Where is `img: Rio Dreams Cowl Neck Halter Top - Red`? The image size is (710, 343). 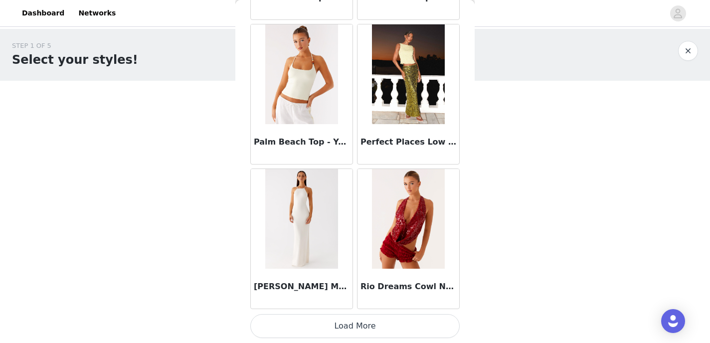
img: Rio Dreams Cowl Neck Halter Top - Red is located at coordinates (408, 219).